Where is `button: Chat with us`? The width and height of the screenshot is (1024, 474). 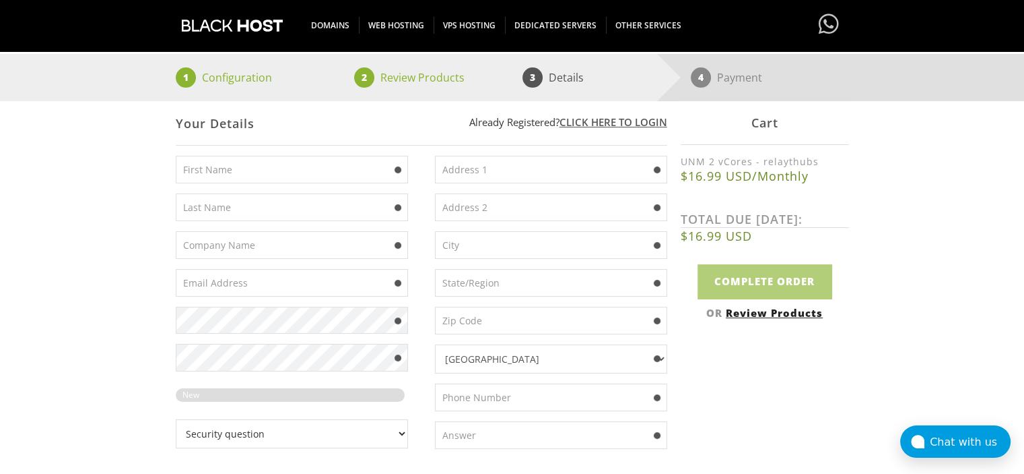
button: Chat with us is located at coordinates (956, 441).